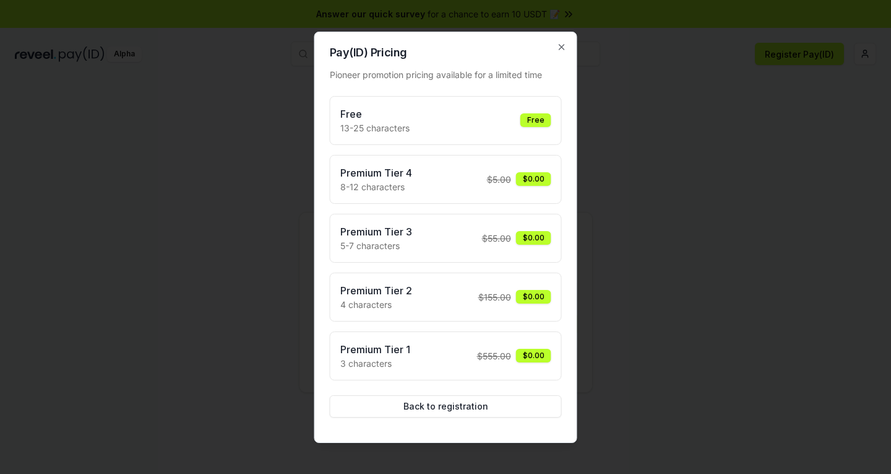  What do you see at coordinates (446, 74) in the screenshot?
I see `div: Pioneer promotion pricing available for a limited time` at bounding box center [446, 74].